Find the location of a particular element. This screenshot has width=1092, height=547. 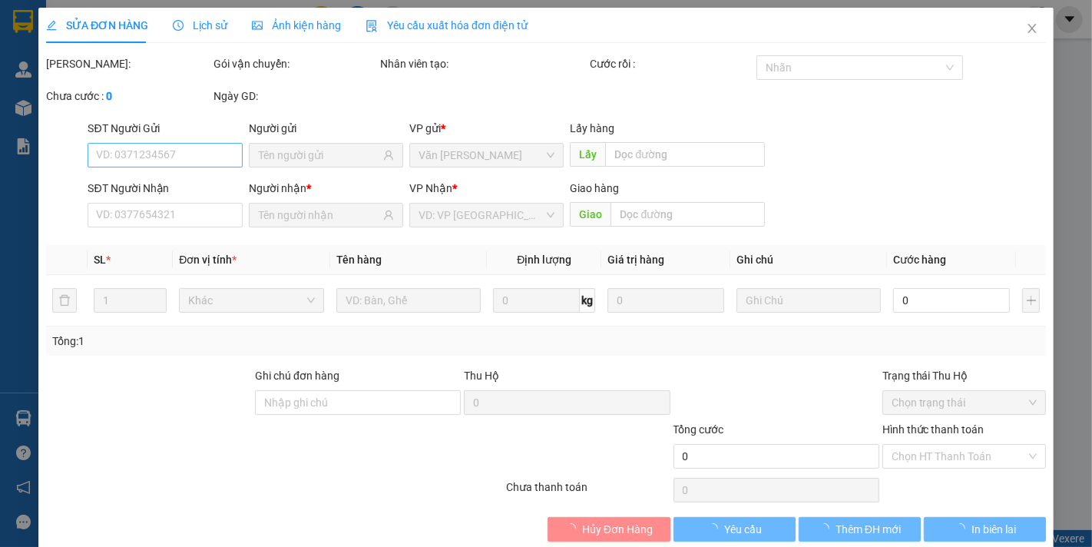

span: Tổng cước is located at coordinates (698, 429).